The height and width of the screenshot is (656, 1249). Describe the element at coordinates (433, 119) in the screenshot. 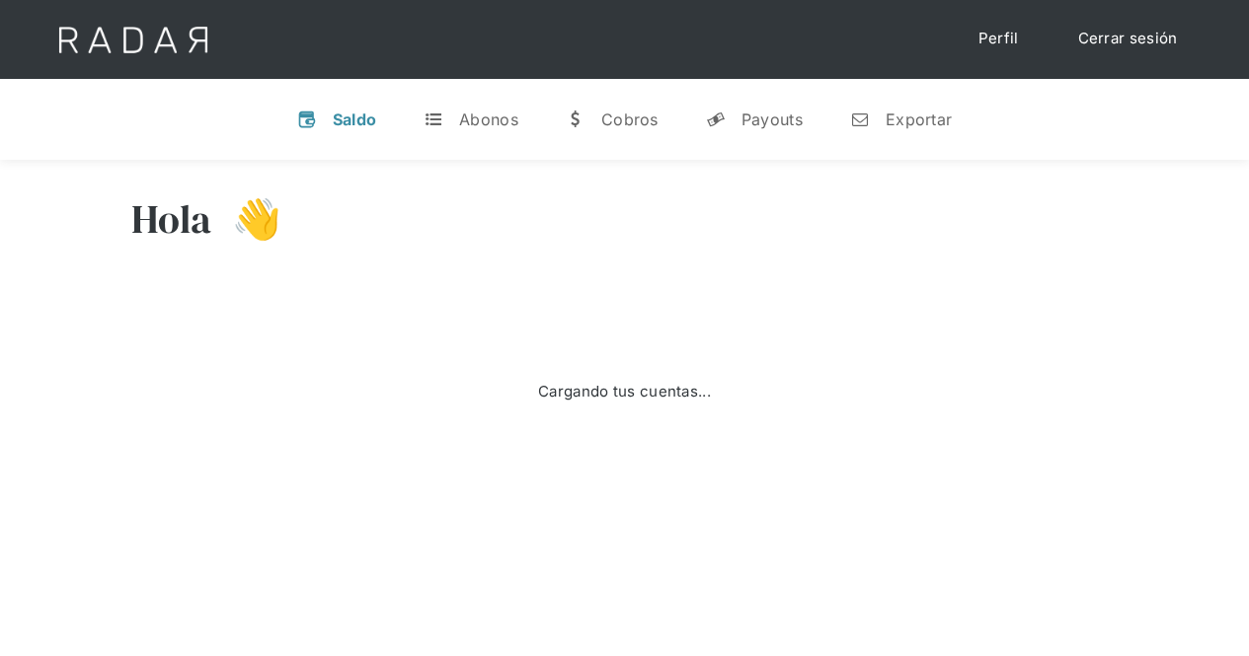

I see `div: t` at that location.